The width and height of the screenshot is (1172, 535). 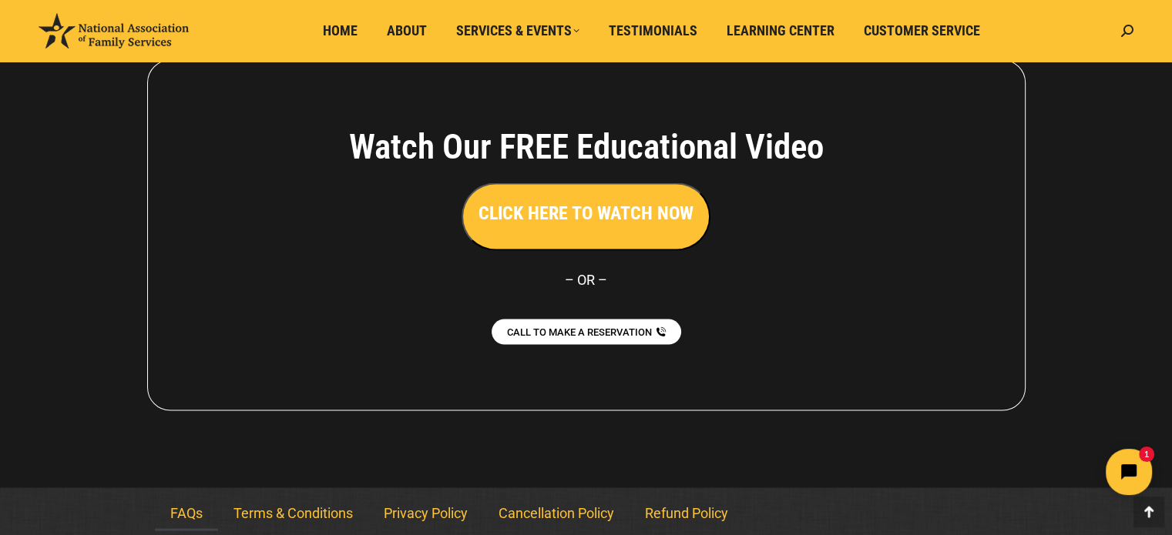 What do you see at coordinates (425, 513) in the screenshot?
I see `a: Privacy Policy` at bounding box center [425, 513].